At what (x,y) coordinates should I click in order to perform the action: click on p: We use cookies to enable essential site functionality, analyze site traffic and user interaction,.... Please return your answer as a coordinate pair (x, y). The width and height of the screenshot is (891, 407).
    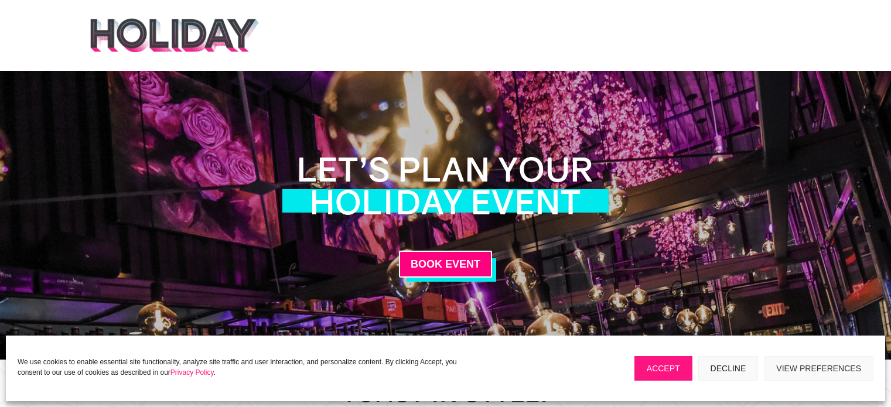
    Looking at the image, I should click on (244, 367).